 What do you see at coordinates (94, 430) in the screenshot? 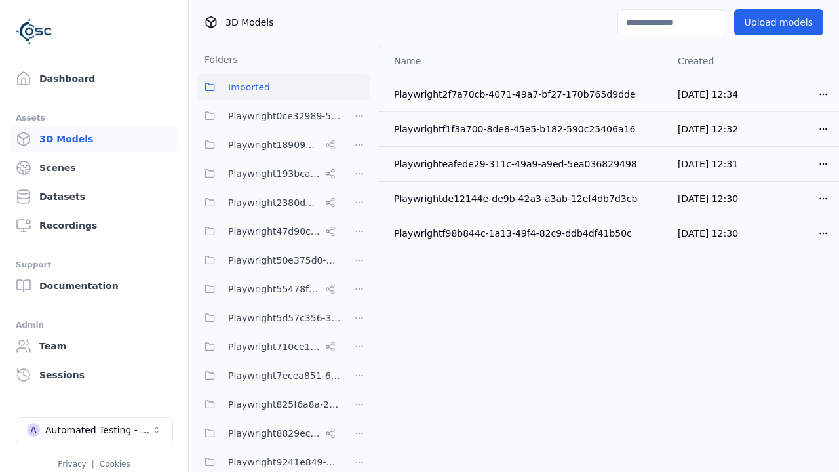
I see `button: Select a workspace` at bounding box center [94, 430].